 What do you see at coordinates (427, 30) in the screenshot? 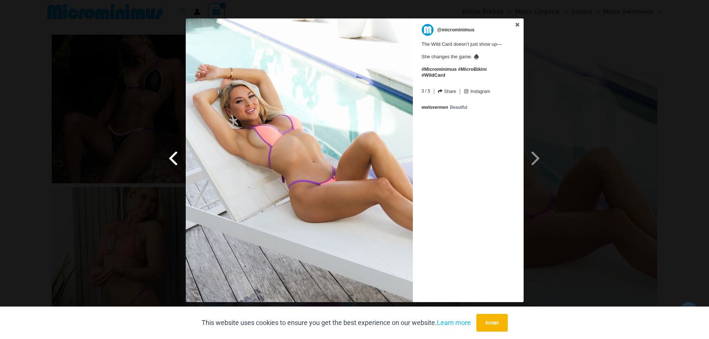
I see `img: microminimus.jpg` at bounding box center [427, 30].